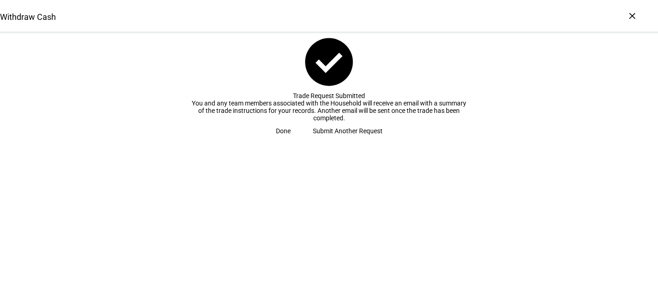 The height and width of the screenshot is (298, 658). Describe the element at coordinates (329, 110) in the screenshot. I see `div: You and any team members associated with the Household will receive an email with a summary of th...` at that location.